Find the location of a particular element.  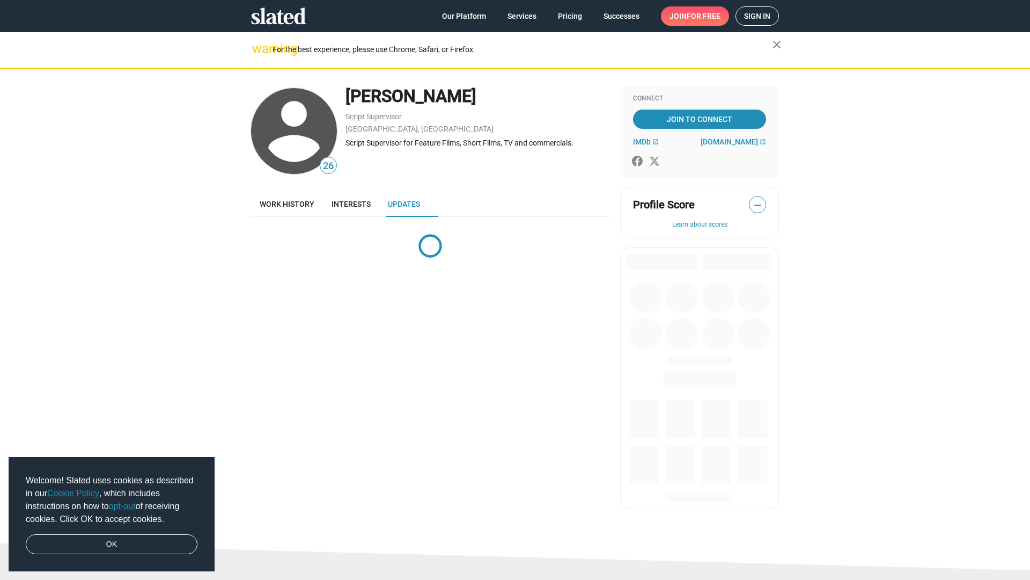

a: Cookie Policy is located at coordinates (73, 493).